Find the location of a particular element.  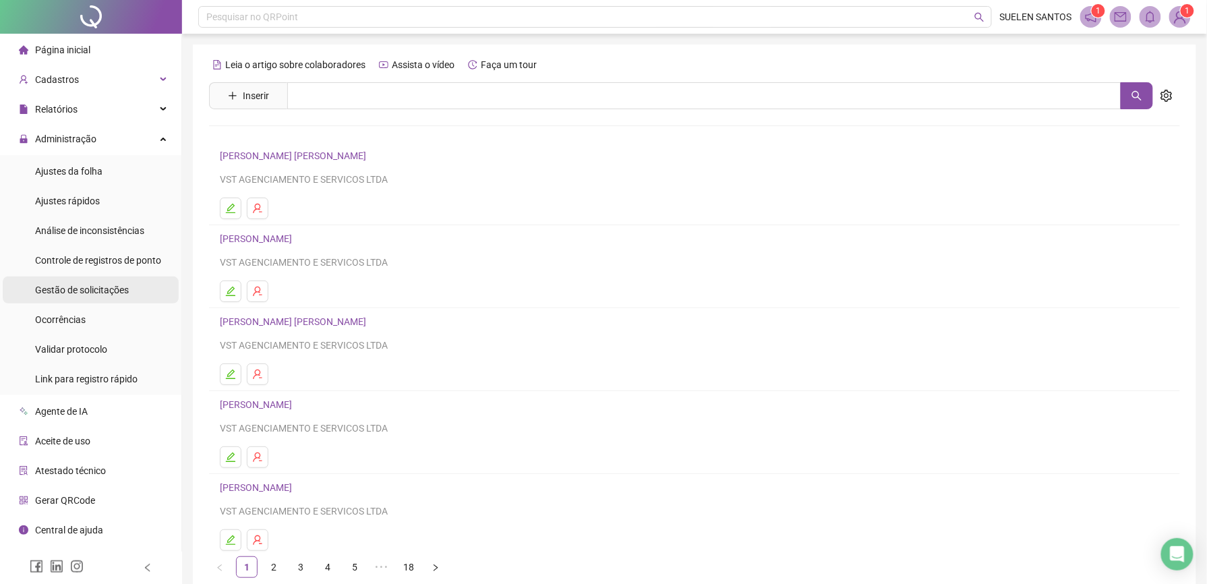

span: bell is located at coordinates (1150, 17).